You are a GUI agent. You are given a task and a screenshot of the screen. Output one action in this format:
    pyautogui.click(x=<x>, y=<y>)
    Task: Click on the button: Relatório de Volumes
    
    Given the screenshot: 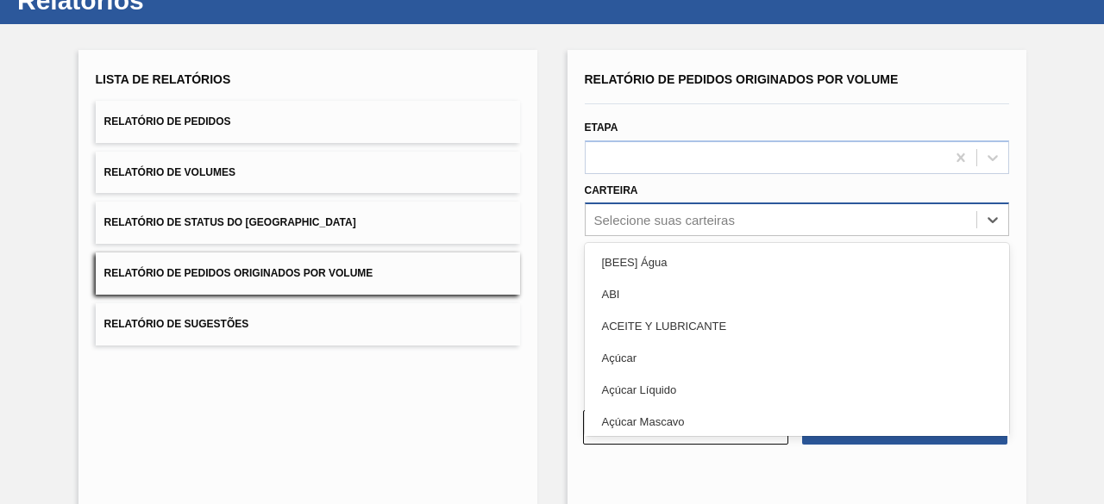 What is the action you would take?
    pyautogui.click(x=308, y=172)
    